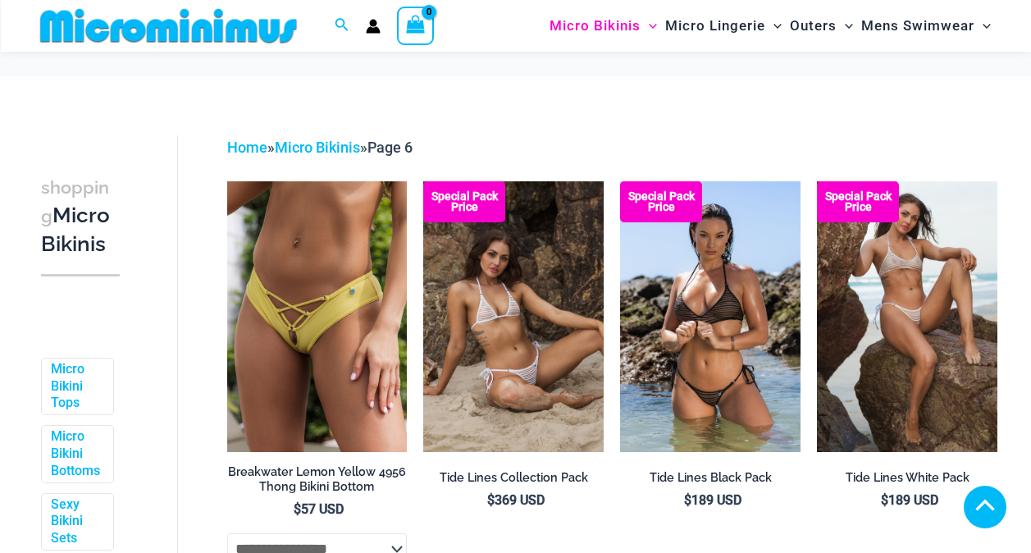 This screenshot has width=1031, height=553. I want to click on a: Tide Lines White 308 Tri Top 470 Thong 07 Tide Lines Black 308 Tri Top 480 Micro 01Tide Lines Bla..., so click(513, 316).